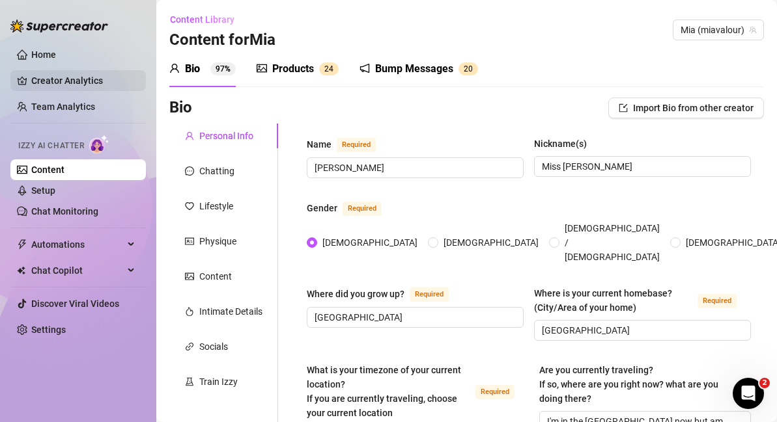 Image resolution: width=777 pixels, height=422 pixels. What do you see at coordinates (223, 69) in the screenshot?
I see `sup: 97%` at bounding box center [223, 69].